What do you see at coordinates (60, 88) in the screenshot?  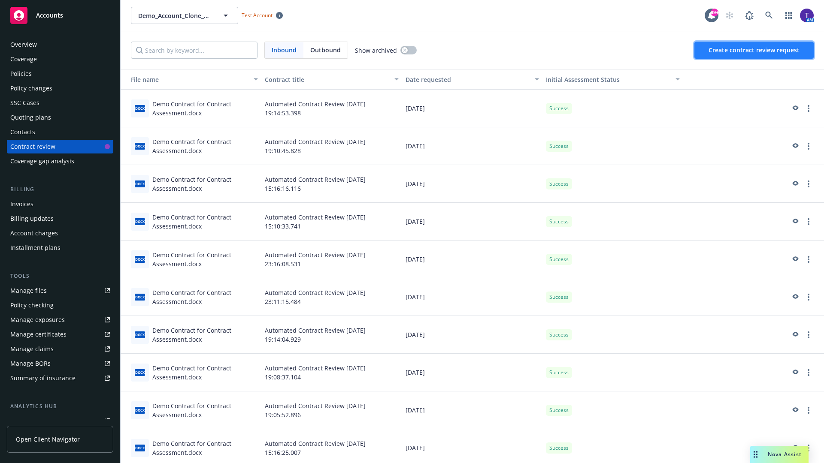 I see `a: Policy changes` at bounding box center [60, 88].